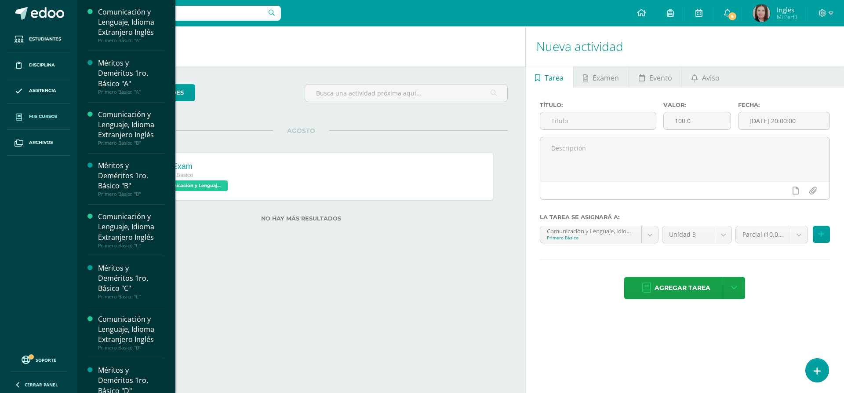  What do you see at coordinates (132, 332) in the screenshot?
I see `a: Comunicación y Lenguaje, Idioma Extranjero InglésPrimero Básico "D"` at bounding box center [132, 332].